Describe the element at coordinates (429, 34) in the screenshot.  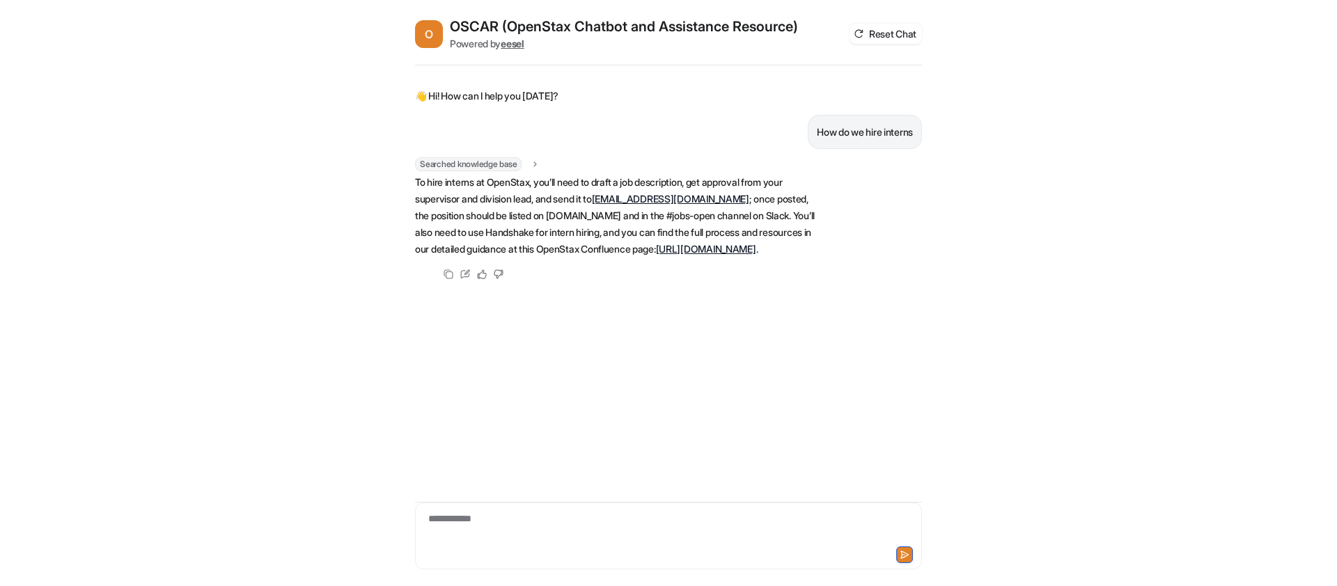
I see `span: O` at that location.